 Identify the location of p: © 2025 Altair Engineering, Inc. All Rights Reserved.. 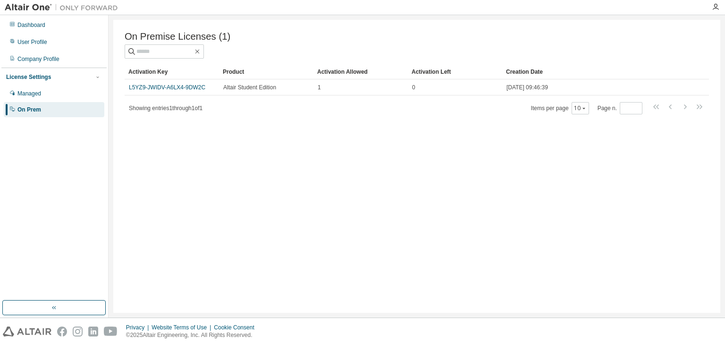
(193, 335).